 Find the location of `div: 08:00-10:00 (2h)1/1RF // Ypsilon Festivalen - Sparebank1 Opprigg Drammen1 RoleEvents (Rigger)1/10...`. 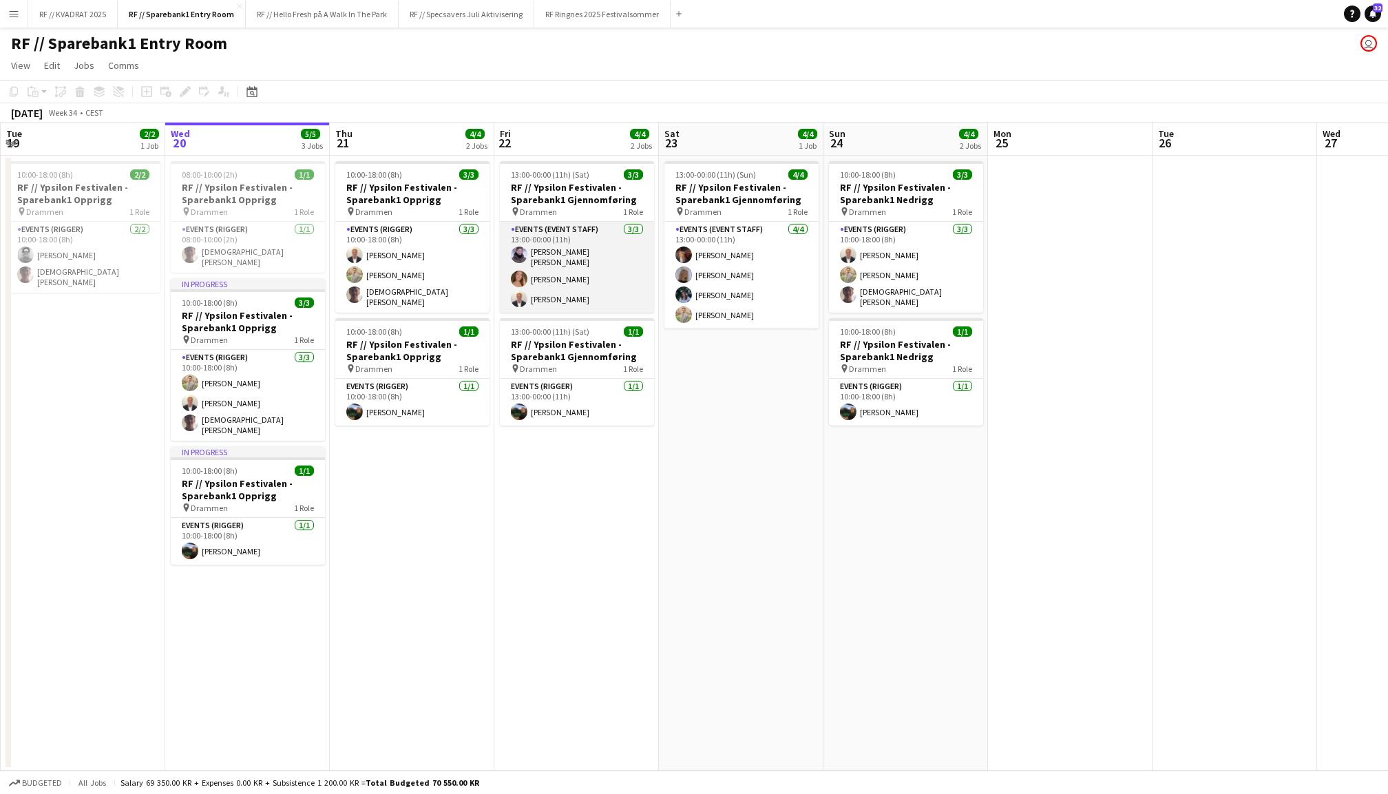

div: 08:00-10:00 (2h)1/1RF // Ypsilon Festivalen - Sparebank1 Opprigg Drammen1 RoleEvents (Rigger)1/10... is located at coordinates (248, 217).